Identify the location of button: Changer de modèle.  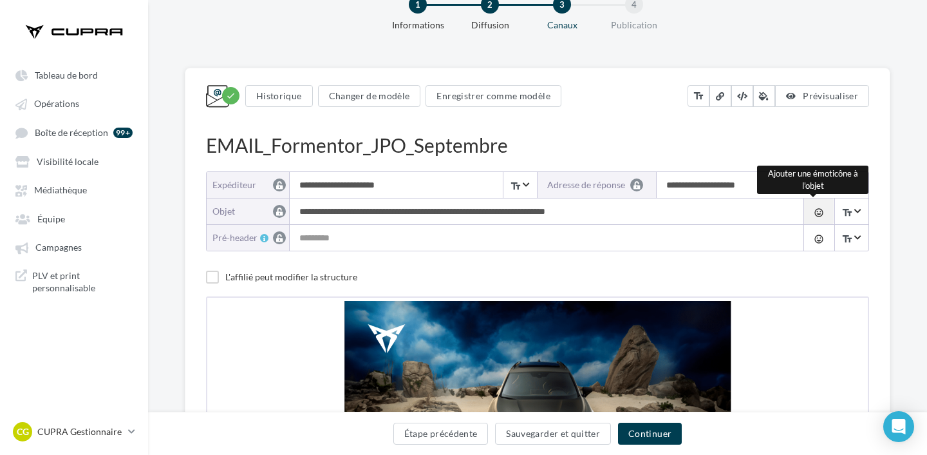
(370, 96).